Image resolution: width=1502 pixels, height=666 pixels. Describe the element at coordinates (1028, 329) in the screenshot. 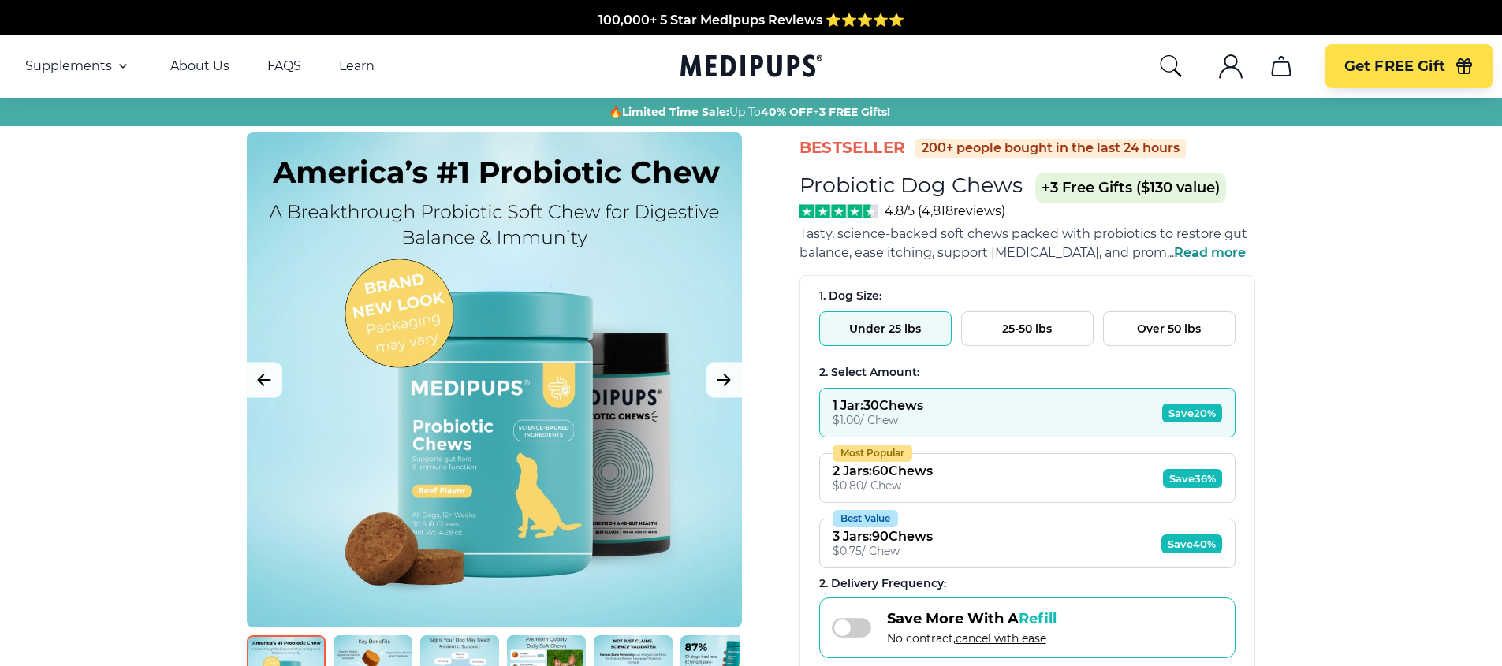

I see `button: 25-50 lbs` at that location.